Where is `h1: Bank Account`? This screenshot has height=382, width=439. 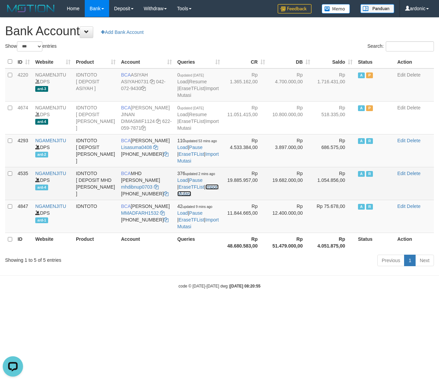 h1: Bank Account is located at coordinates (219, 31).